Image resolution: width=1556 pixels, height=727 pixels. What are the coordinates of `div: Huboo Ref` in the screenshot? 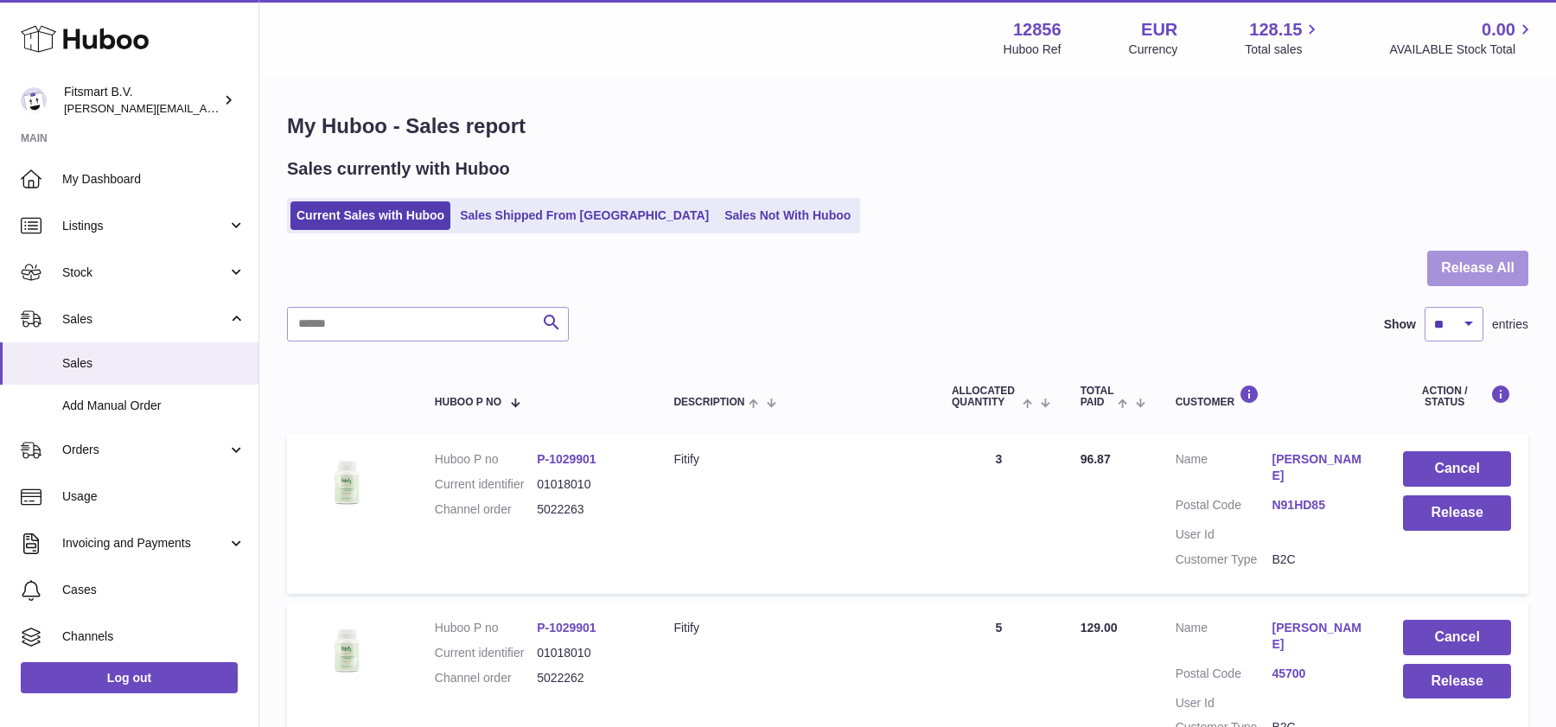 It's located at (1032, 49).